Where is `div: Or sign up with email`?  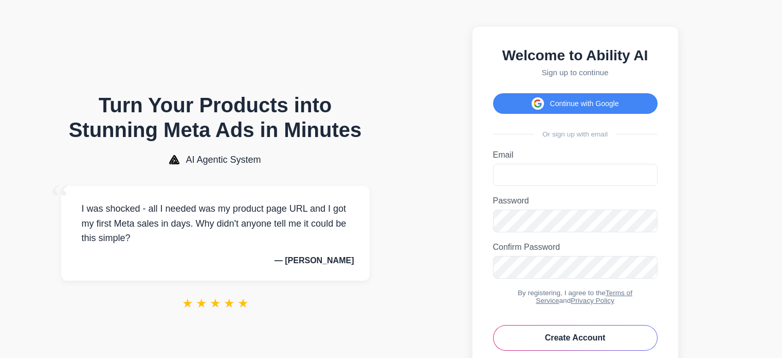
div: Or sign up with email is located at coordinates (576, 134).